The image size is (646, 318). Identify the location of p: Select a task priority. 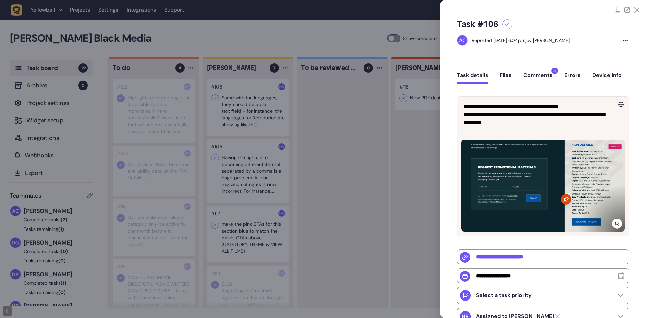
(503, 295).